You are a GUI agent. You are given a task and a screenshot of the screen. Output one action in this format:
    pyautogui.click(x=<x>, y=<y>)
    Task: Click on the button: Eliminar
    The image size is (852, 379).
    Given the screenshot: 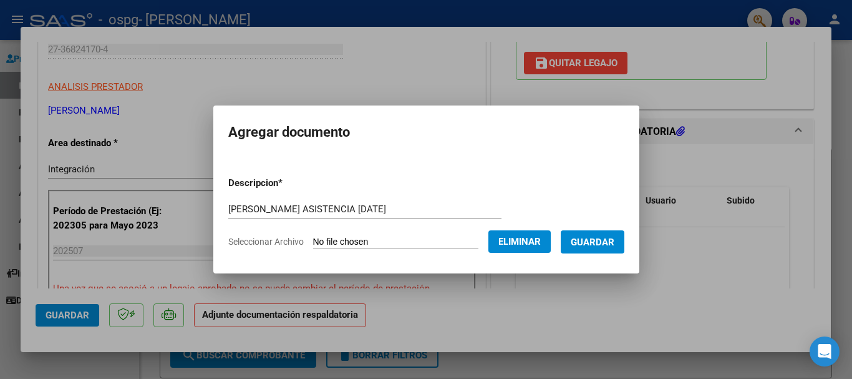 What is the action you would take?
    pyautogui.click(x=520, y=242)
    